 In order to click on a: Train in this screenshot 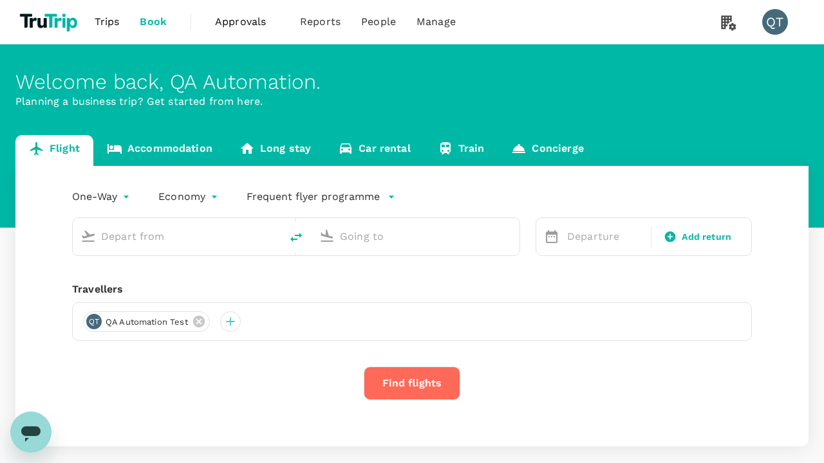, I will do `click(461, 151)`.